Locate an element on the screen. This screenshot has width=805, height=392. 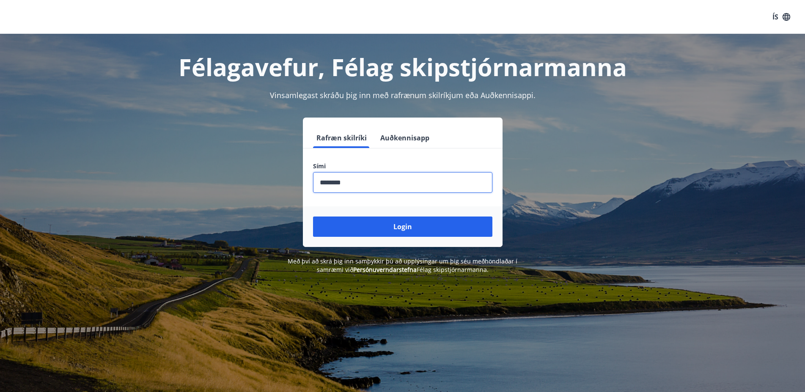
span: Með því að skrá þig inn samþykkir þú að upplýsingar um þig séu meðhöndlaðar í samræmi við Félag s... is located at coordinates (402, 265).